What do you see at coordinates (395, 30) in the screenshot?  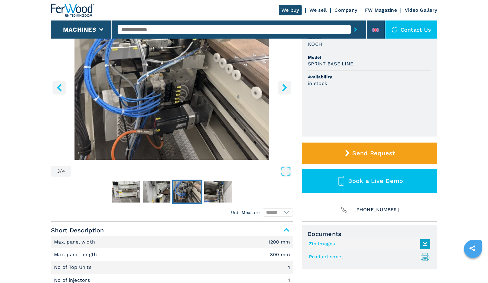 I see `img: Contact us` at bounding box center [395, 30].